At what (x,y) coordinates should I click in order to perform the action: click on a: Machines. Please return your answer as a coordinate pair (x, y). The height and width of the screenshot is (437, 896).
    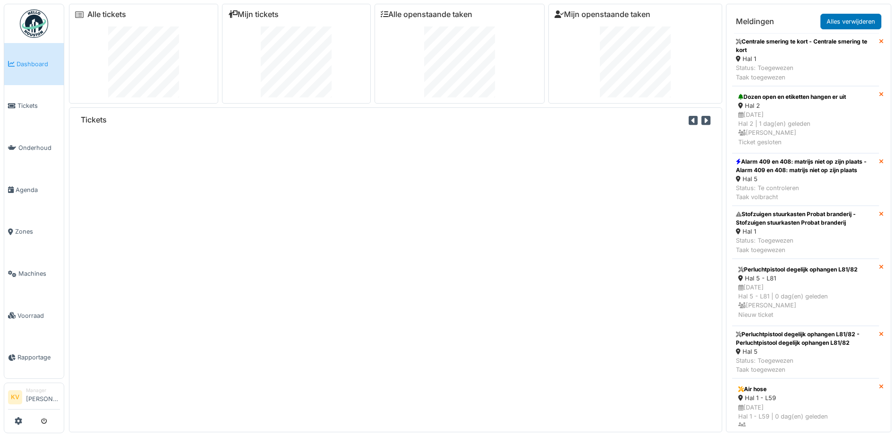
    Looking at the image, I should click on (34, 273).